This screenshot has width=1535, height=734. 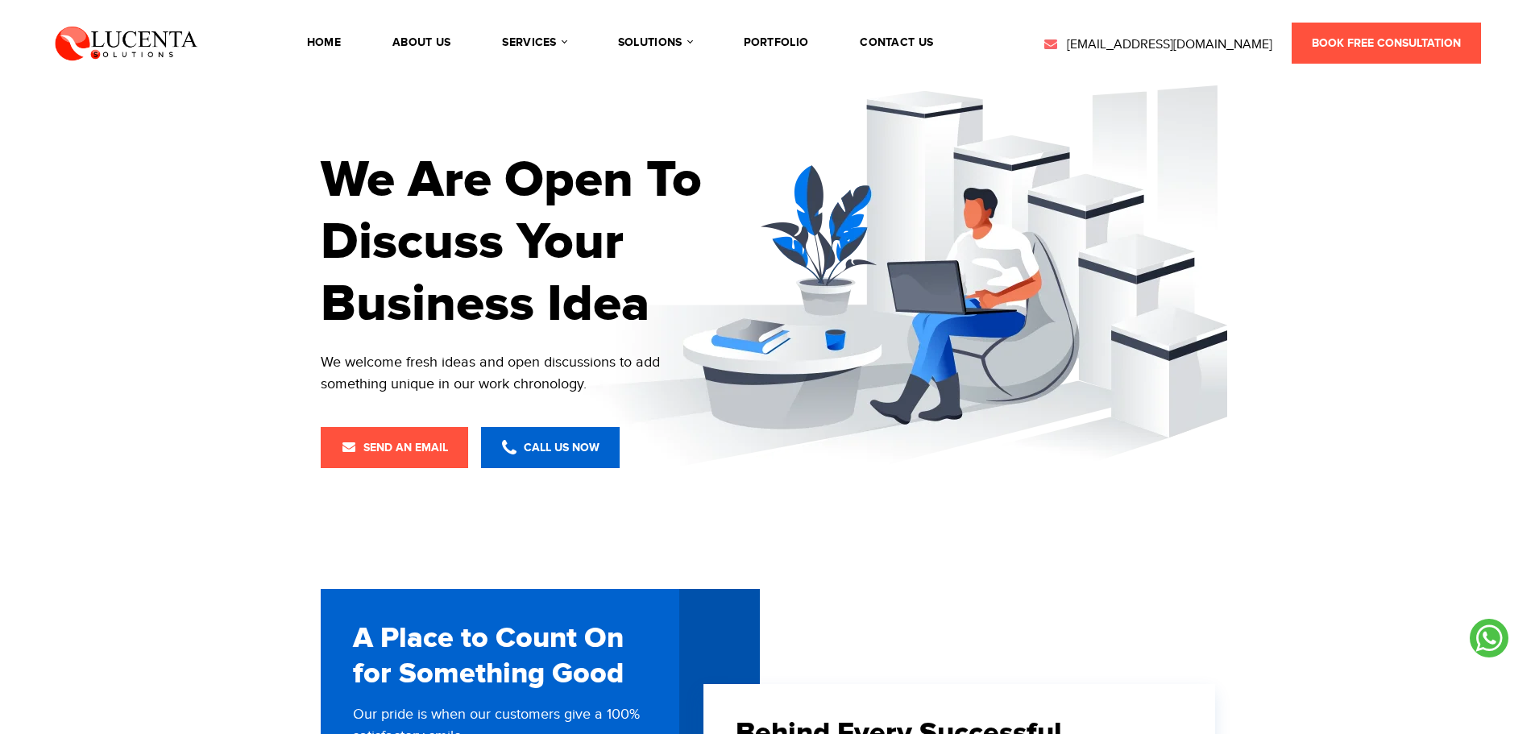 What do you see at coordinates (896, 43) in the screenshot?
I see `a: contact us` at bounding box center [896, 43].